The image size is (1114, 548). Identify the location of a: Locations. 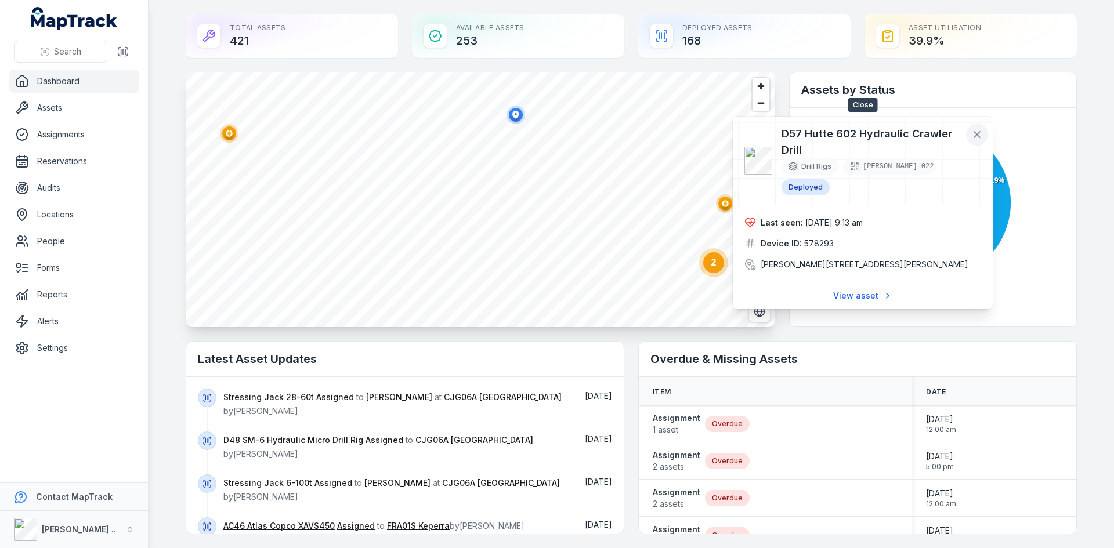
(74, 215).